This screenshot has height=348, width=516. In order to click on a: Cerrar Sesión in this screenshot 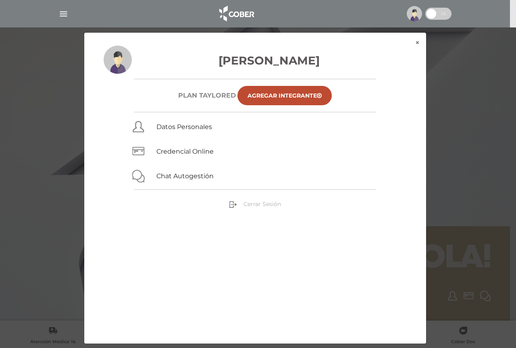, I will do `click(255, 204)`.